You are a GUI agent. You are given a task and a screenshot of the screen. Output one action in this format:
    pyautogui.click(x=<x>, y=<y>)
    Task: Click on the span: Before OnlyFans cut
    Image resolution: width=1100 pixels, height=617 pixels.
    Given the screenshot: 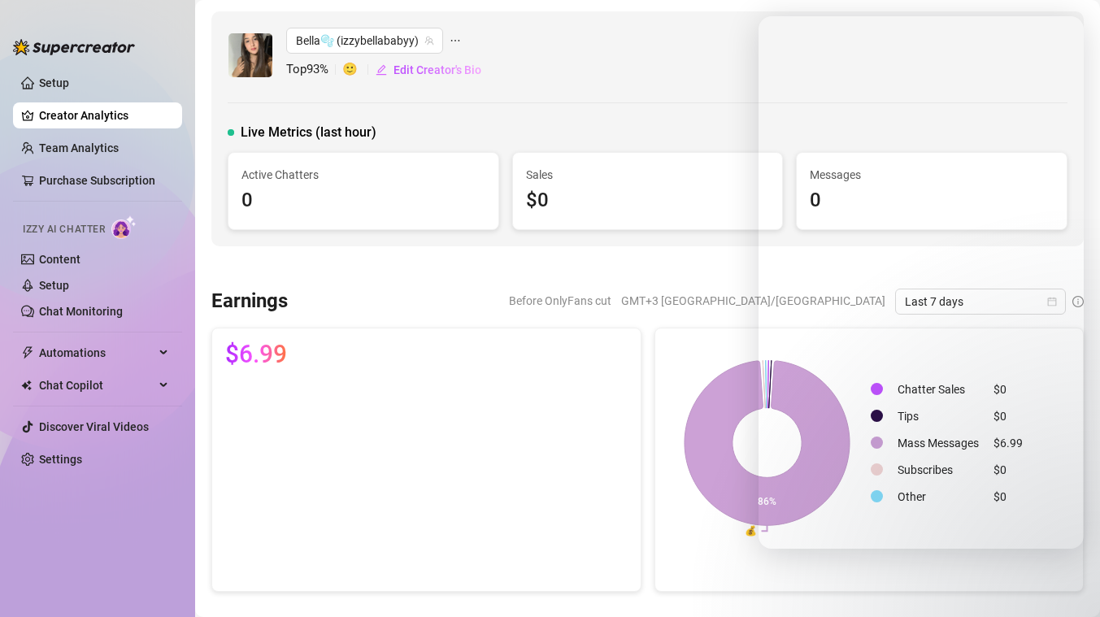 What is the action you would take?
    pyautogui.click(x=560, y=301)
    